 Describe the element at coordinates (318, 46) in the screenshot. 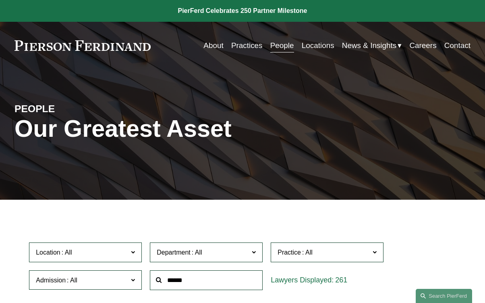

I see `a: Locations` at that location.